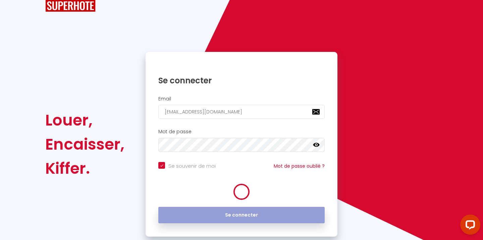 The height and width of the screenshot is (240, 483). What do you see at coordinates (85, 120) in the screenshot?
I see `div: Louer,` at bounding box center [85, 120].